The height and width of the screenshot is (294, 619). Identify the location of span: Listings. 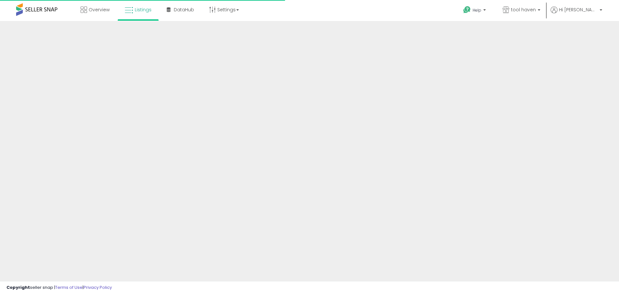
(143, 10).